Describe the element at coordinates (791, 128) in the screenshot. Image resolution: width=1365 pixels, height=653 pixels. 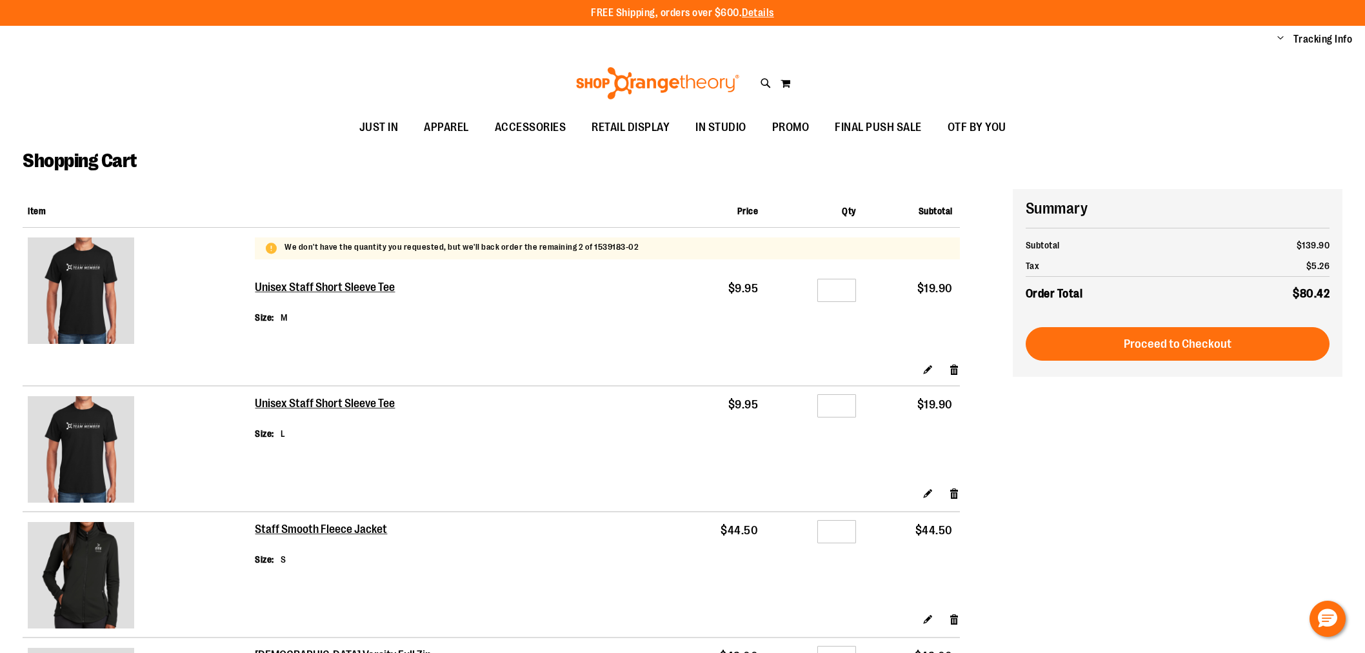
I see `a: PROMO` at that location.